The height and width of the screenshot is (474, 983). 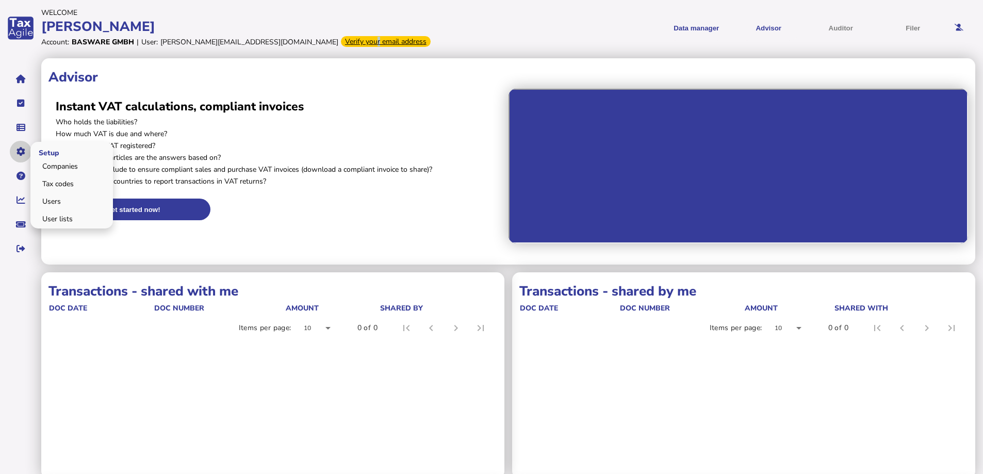 I want to click on p: Who holds the liabilities?, so click(x=279, y=122).